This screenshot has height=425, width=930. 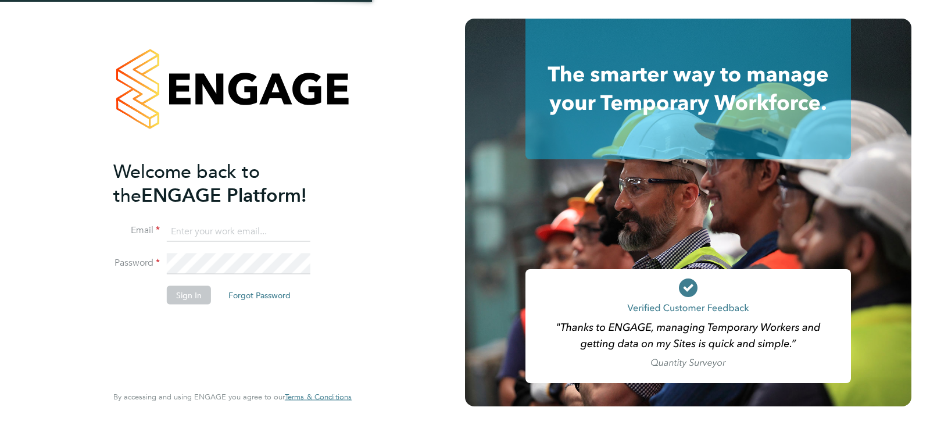 I want to click on input: Enter your work email..., so click(x=238, y=231).